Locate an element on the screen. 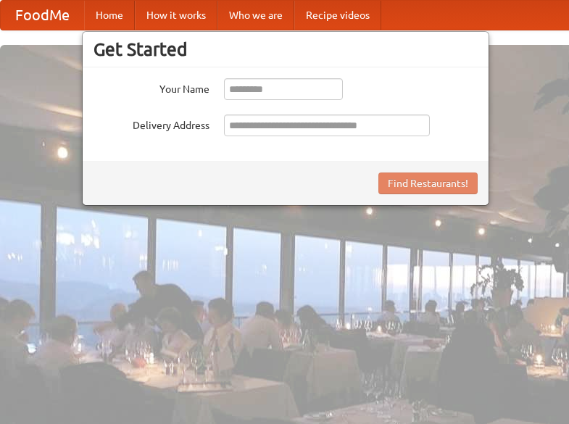 This screenshot has width=569, height=424. a: How it works is located at coordinates (176, 15).